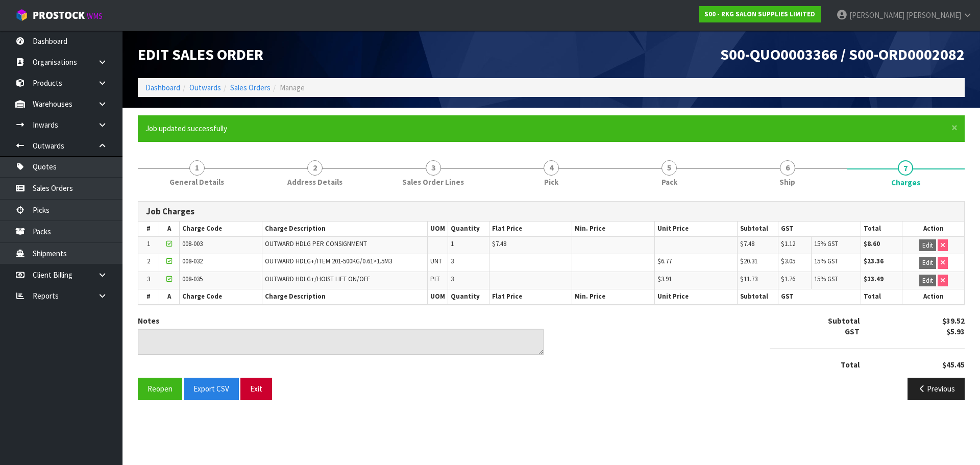 The image size is (980, 465). I want to click on span: 7, so click(906, 168).